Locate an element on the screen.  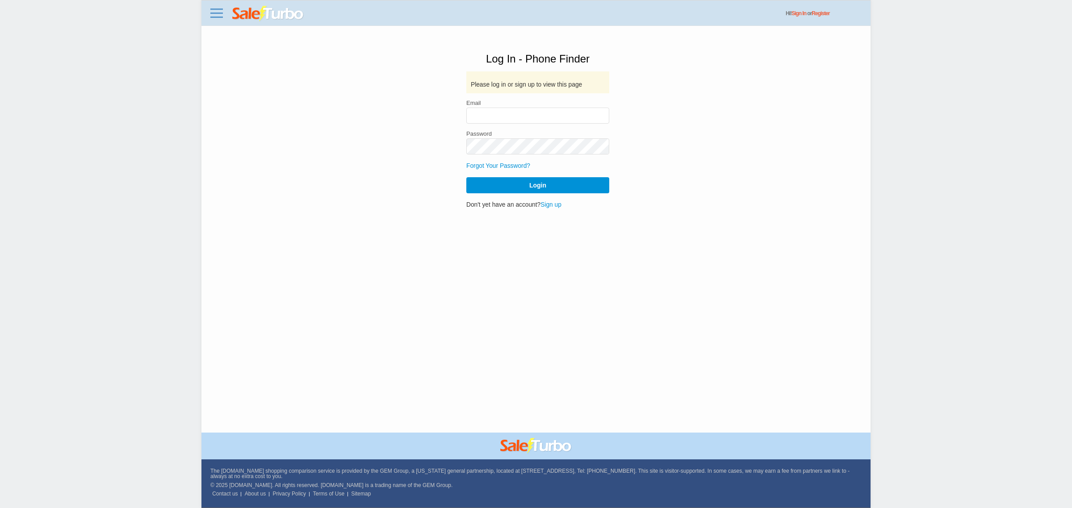
a: Forgot Your Password? is located at coordinates (498, 166).